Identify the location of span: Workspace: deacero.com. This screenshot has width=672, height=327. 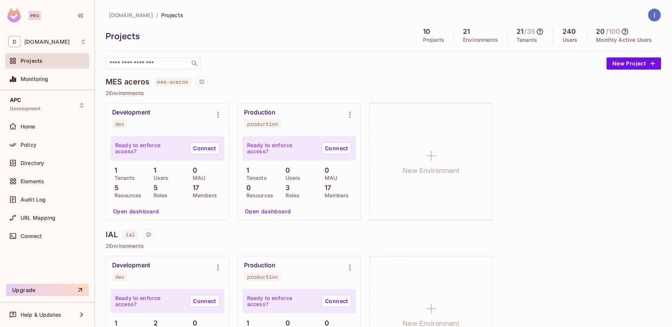
(47, 42).